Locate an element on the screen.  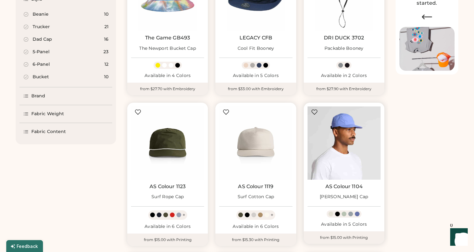
div: Available in 2 Colors is located at coordinates (344, 76).